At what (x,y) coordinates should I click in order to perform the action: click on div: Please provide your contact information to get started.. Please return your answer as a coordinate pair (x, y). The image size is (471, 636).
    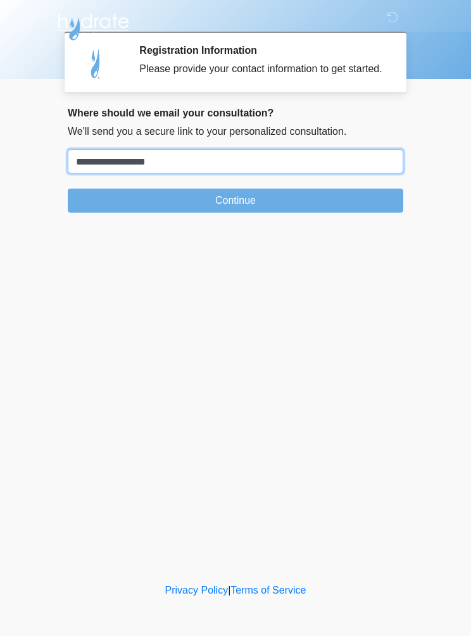
    Looking at the image, I should click on (261, 69).